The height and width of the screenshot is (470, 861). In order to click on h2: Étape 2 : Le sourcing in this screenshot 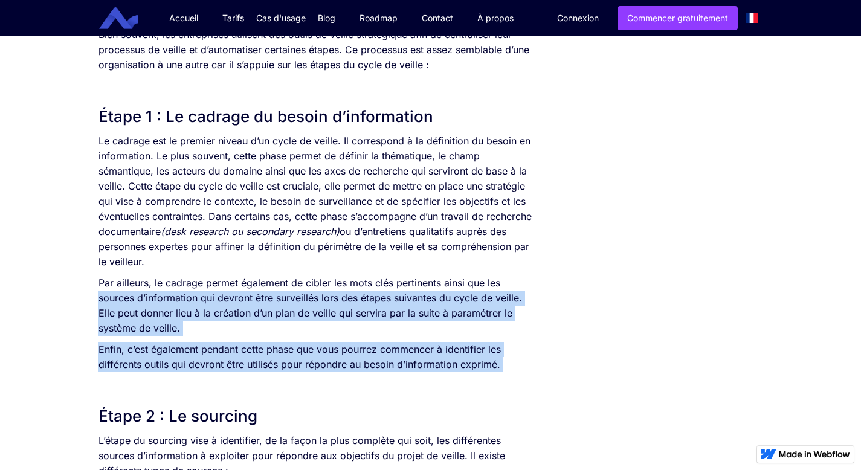, I will do `click(318, 417)`.